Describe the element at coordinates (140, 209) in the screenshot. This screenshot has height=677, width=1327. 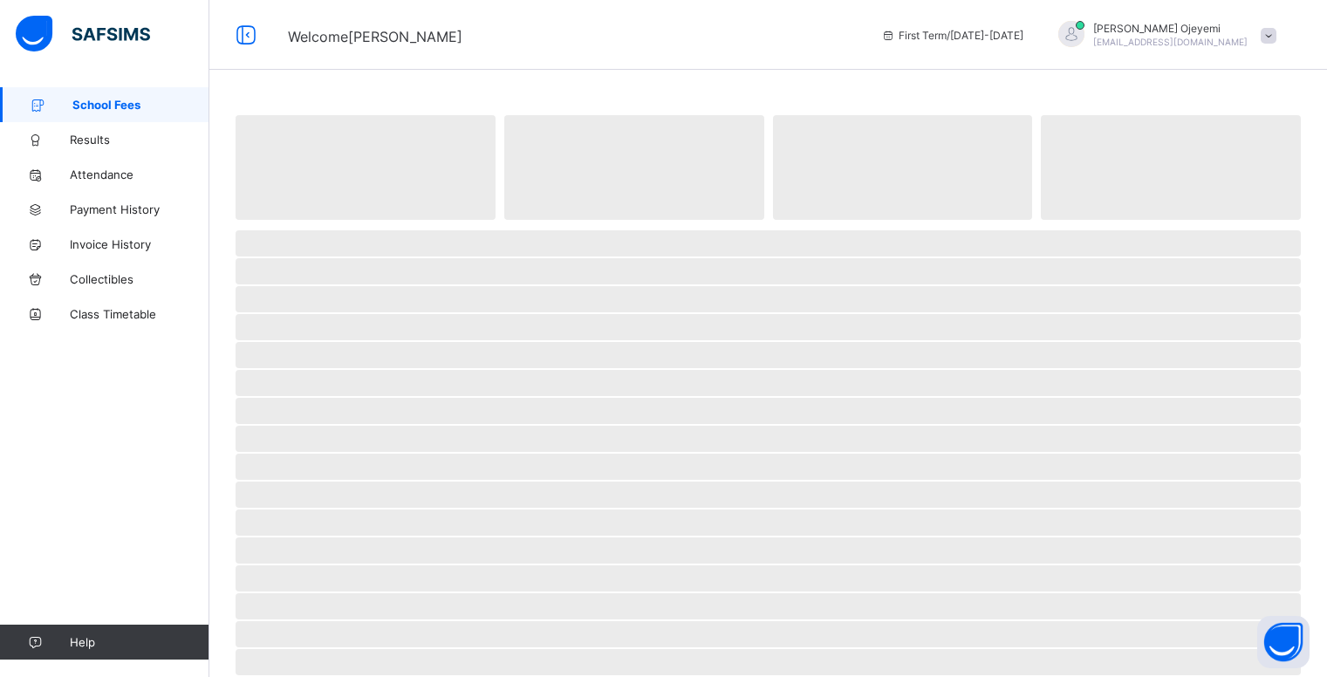
I see `span: Payment History` at that location.